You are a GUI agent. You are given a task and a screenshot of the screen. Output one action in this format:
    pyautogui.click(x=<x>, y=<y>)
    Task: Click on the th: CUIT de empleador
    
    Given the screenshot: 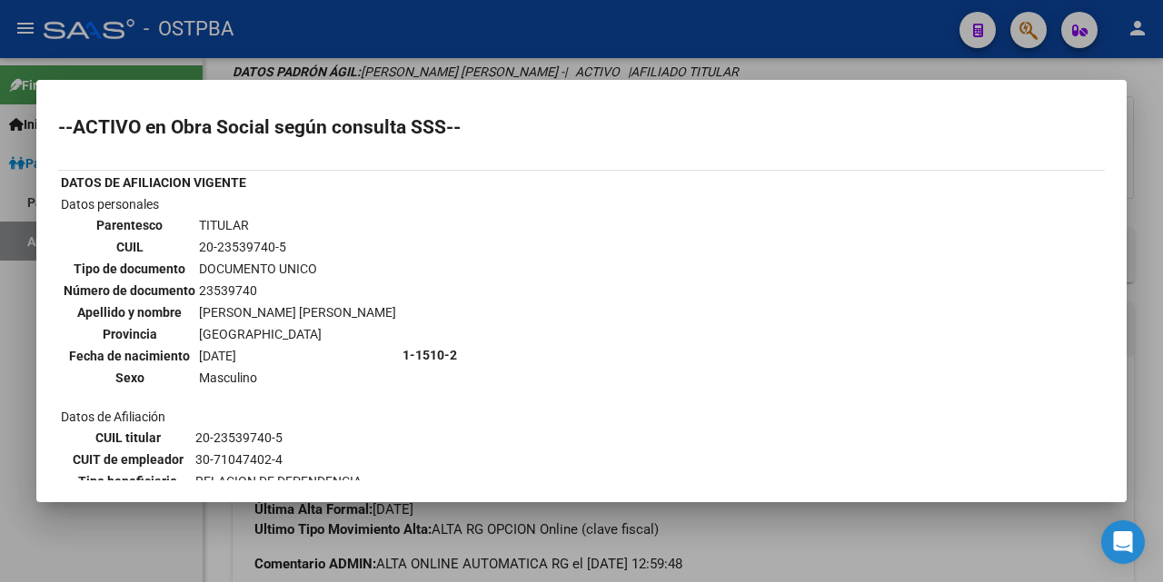 What is the action you would take?
    pyautogui.click(x=127, y=460)
    